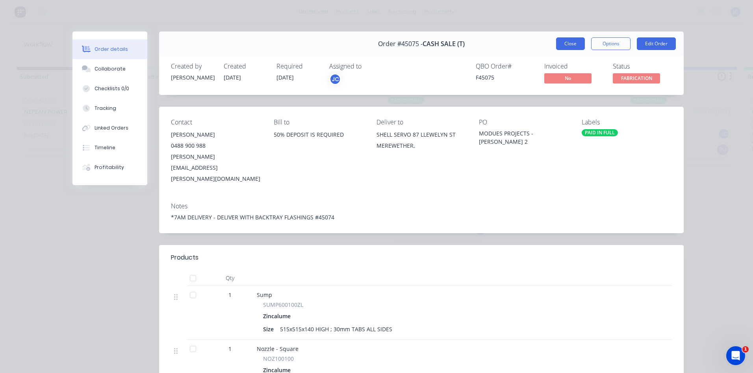 Image resolution: width=753 pixels, height=373 pixels. What do you see at coordinates (505, 66) in the screenshot?
I see `div: QBO Order #` at bounding box center [505, 66].